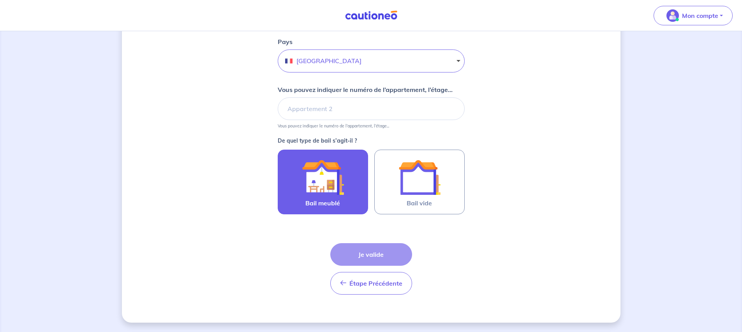 Image resolution: width=742 pixels, height=332 pixels. What do you see at coordinates (322, 203) in the screenshot?
I see `span: Bail meublé` at bounding box center [322, 203].